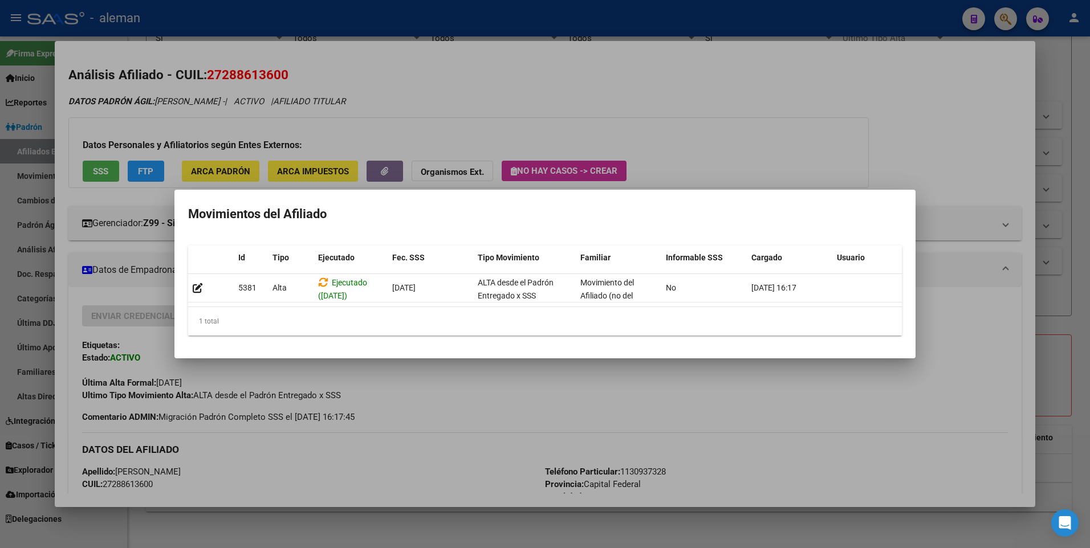  Describe the element at coordinates (350, 258) in the screenshot. I see `datatable-header-cell: Ejecutado` at that location.